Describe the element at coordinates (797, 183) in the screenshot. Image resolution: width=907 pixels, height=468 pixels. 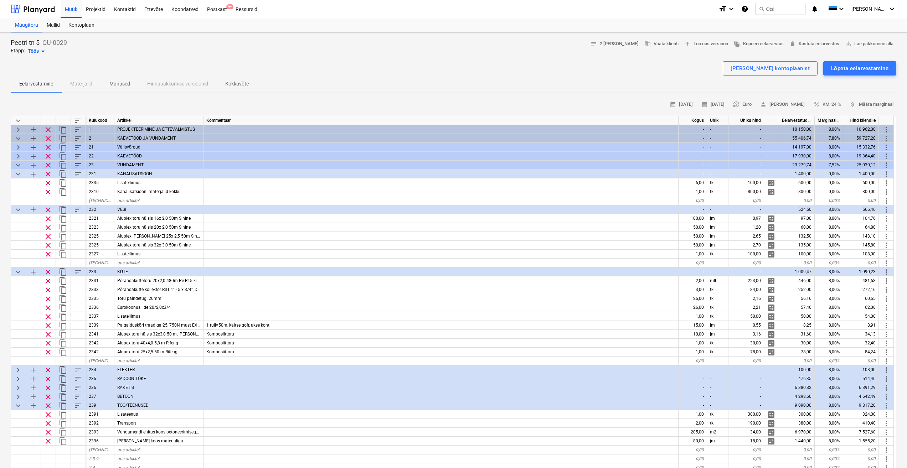
I see `div: 600,00` at that location.